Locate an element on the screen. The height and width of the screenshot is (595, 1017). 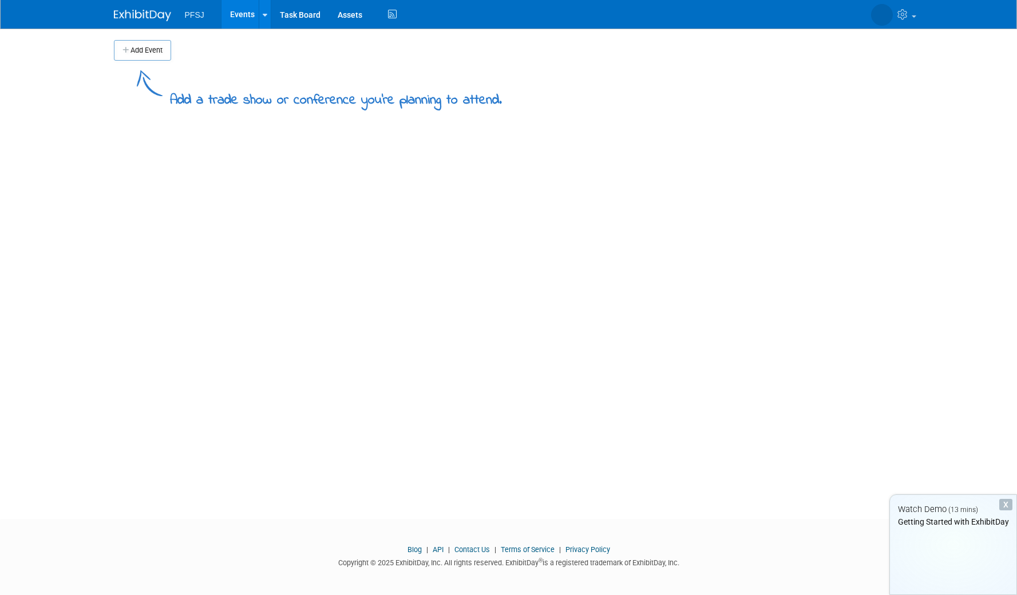
a: Contact Us is located at coordinates (472, 550).